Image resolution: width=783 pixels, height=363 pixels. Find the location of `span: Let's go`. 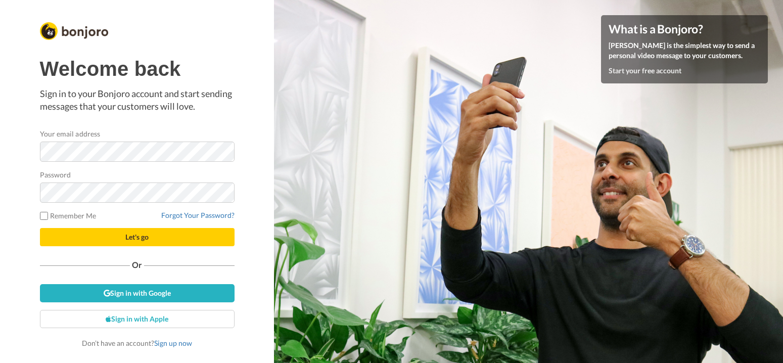

span: Let's go is located at coordinates (137, 237).